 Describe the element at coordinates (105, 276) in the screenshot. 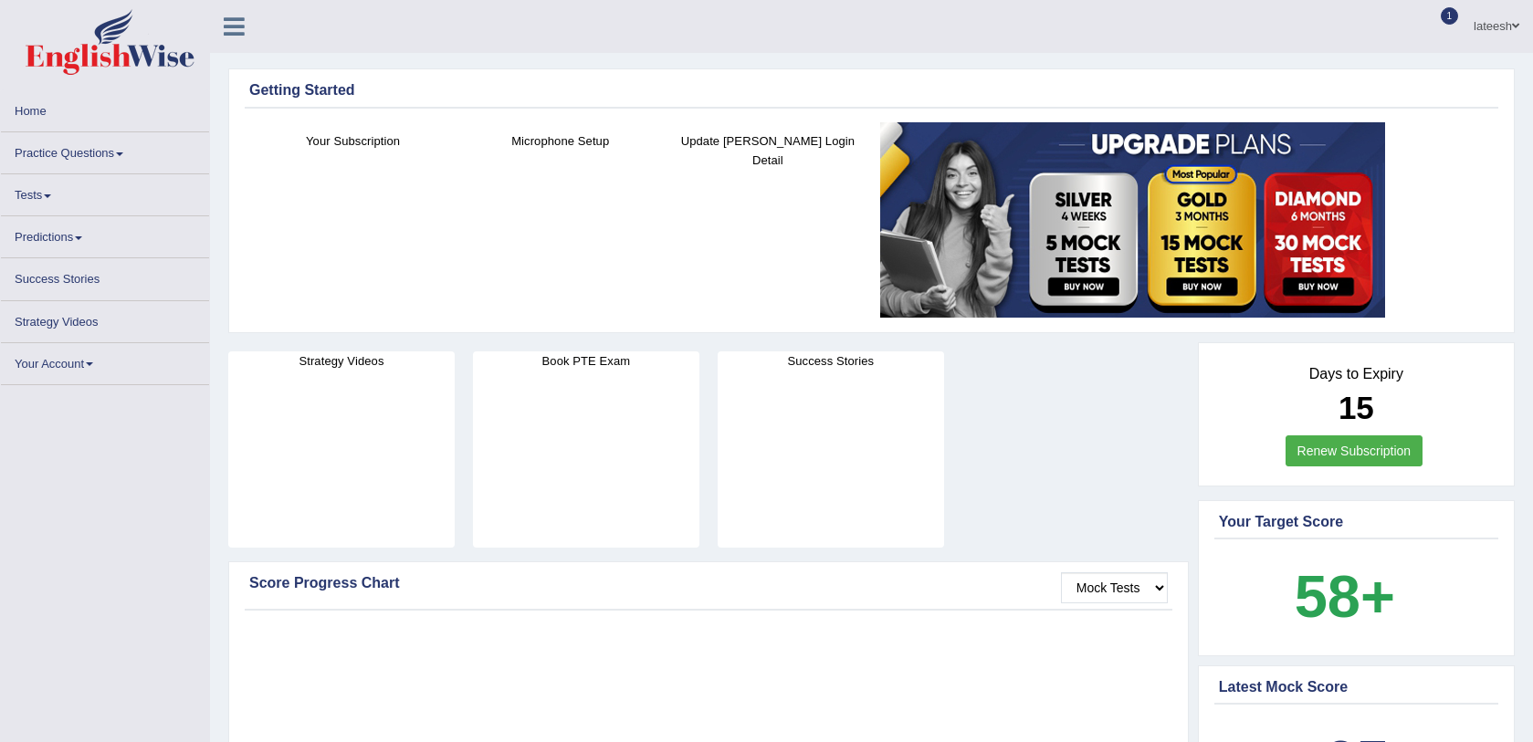

I see `a: Success Stories` at that location.